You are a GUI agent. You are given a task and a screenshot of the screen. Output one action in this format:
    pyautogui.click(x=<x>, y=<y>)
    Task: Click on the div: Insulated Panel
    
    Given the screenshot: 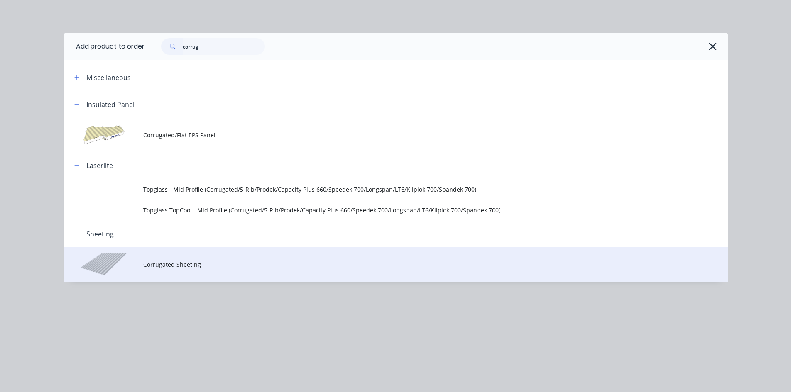 What is the action you would take?
    pyautogui.click(x=110, y=105)
    